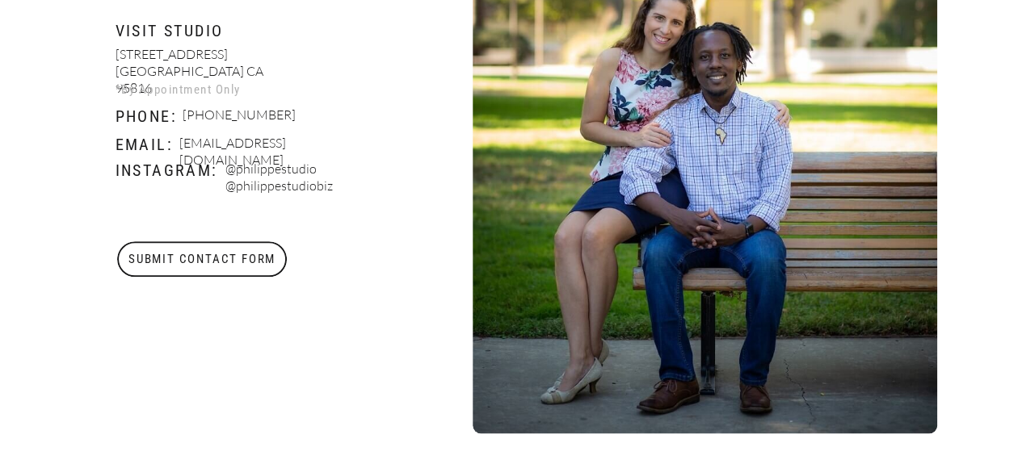  Describe the element at coordinates (956, 29) in the screenshot. I see `nav: BLOG` at that location.